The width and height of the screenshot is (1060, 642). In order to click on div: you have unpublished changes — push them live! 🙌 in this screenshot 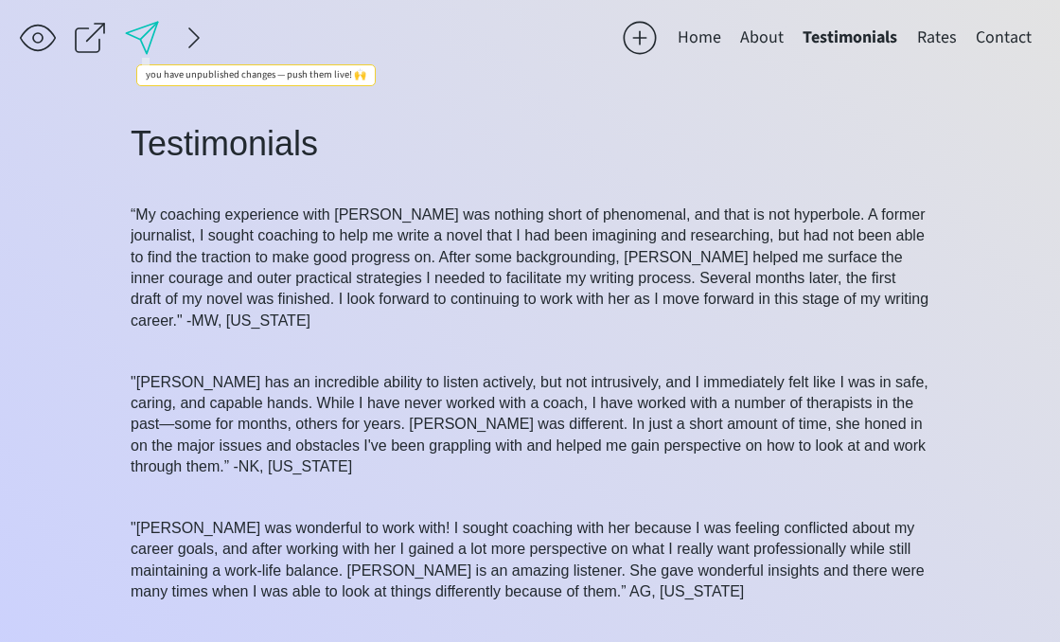, I will do `click(256, 75)`.